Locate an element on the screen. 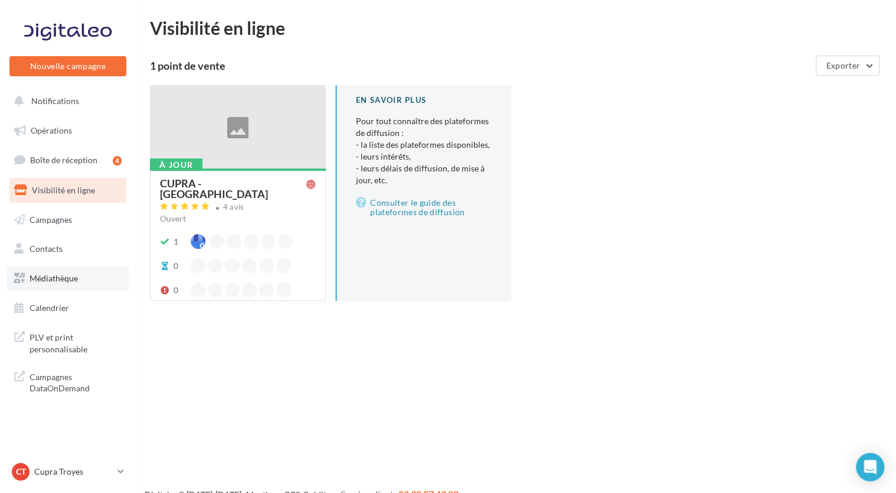 The image size is (896, 493). div: À jour is located at coordinates (176, 165).